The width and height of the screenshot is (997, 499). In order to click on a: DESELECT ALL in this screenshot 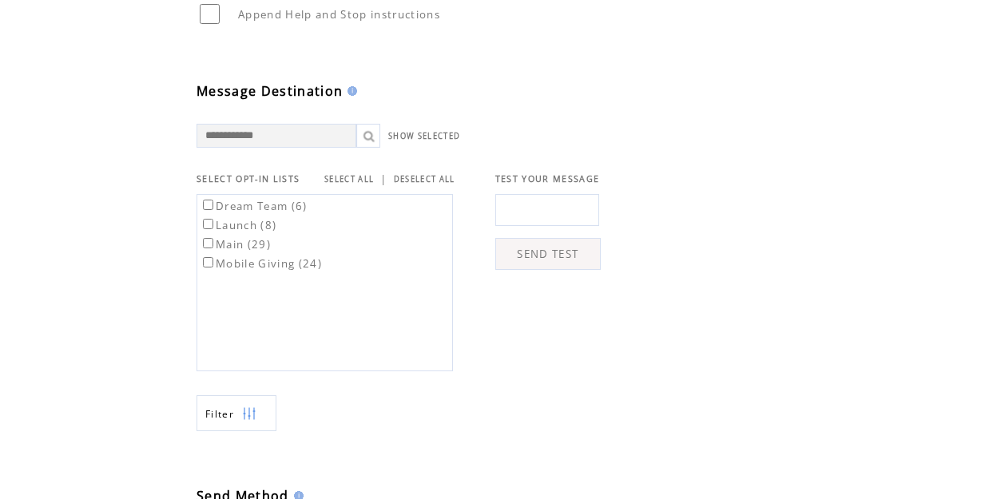, I will do `click(424, 179)`.